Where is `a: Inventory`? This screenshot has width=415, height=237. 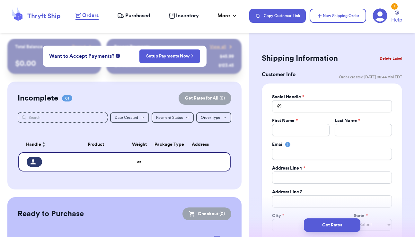
a: Inventory is located at coordinates (184, 16).